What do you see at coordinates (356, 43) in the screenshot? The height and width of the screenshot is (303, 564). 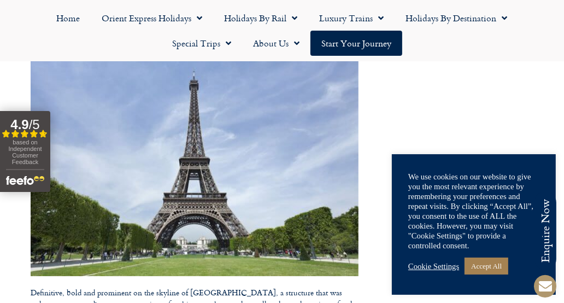 I see `a: Start your Journey` at bounding box center [356, 43].